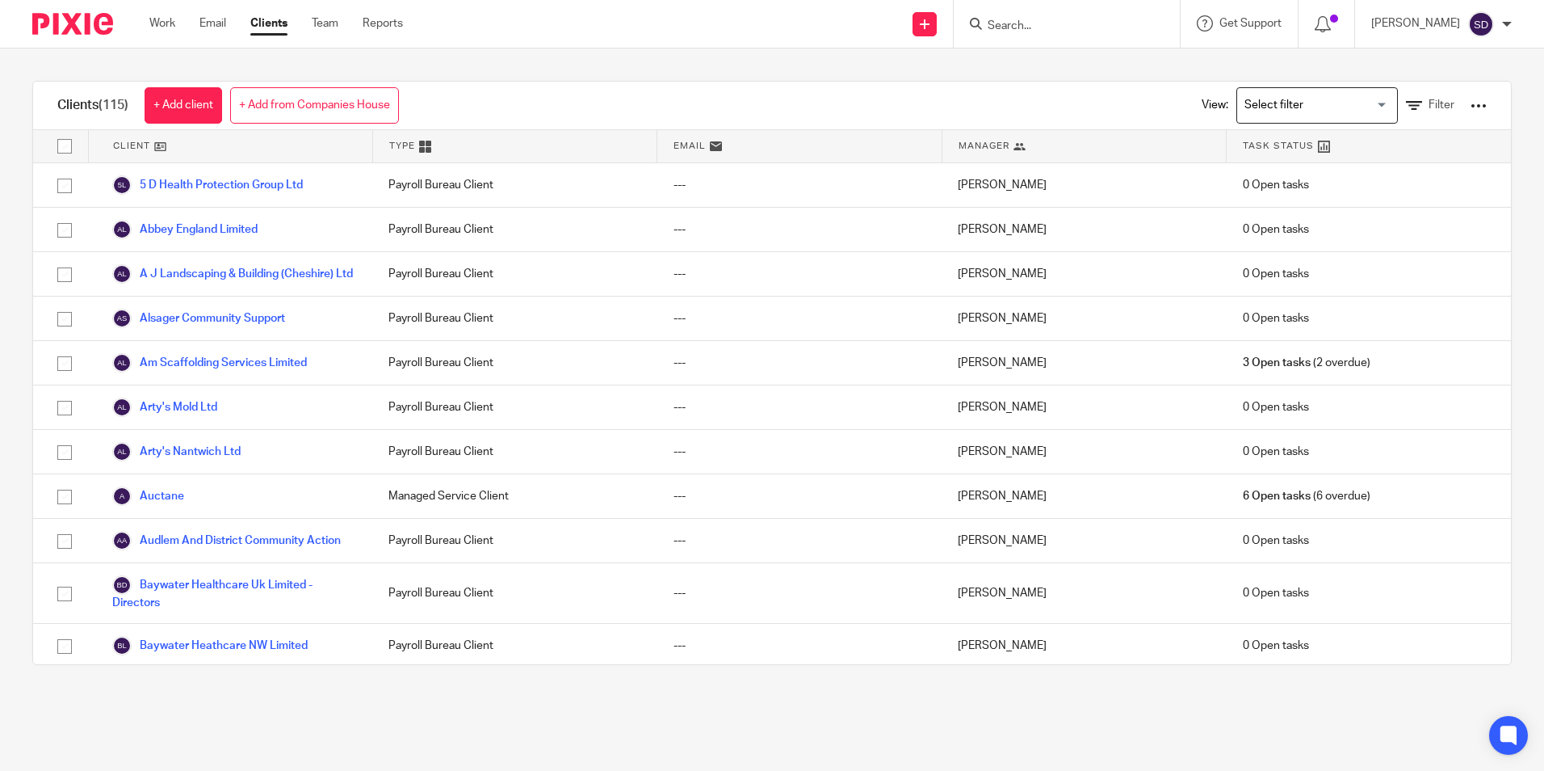 The height and width of the screenshot is (771, 1544). Describe the element at coordinates (73, 23) in the screenshot. I see `img: Pixie` at that location.